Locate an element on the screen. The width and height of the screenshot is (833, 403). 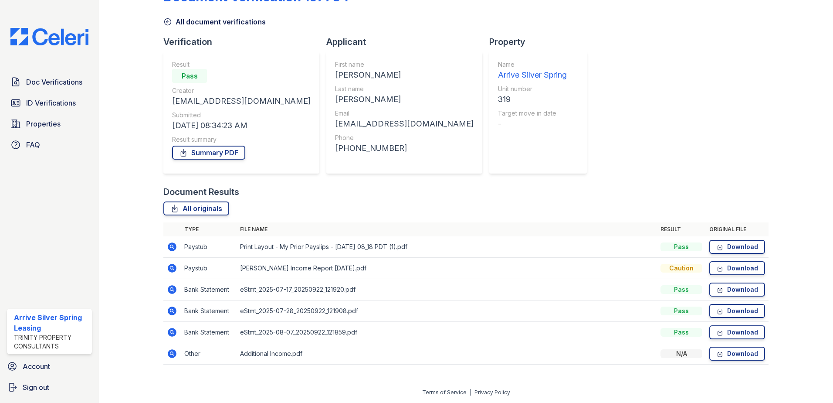
a: Name Arrive Silver Spring is located at coordinates (532, 71).